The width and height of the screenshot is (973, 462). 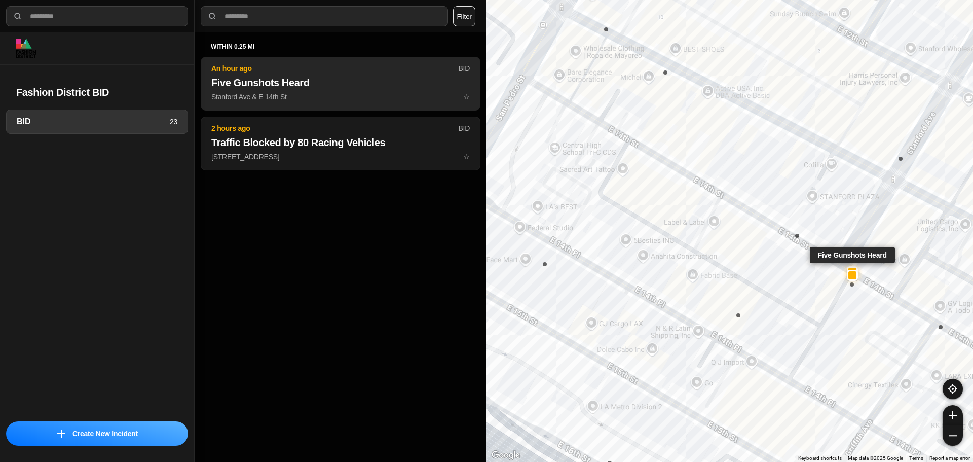 I want to click on p: 23, so click(x=173, y=122).